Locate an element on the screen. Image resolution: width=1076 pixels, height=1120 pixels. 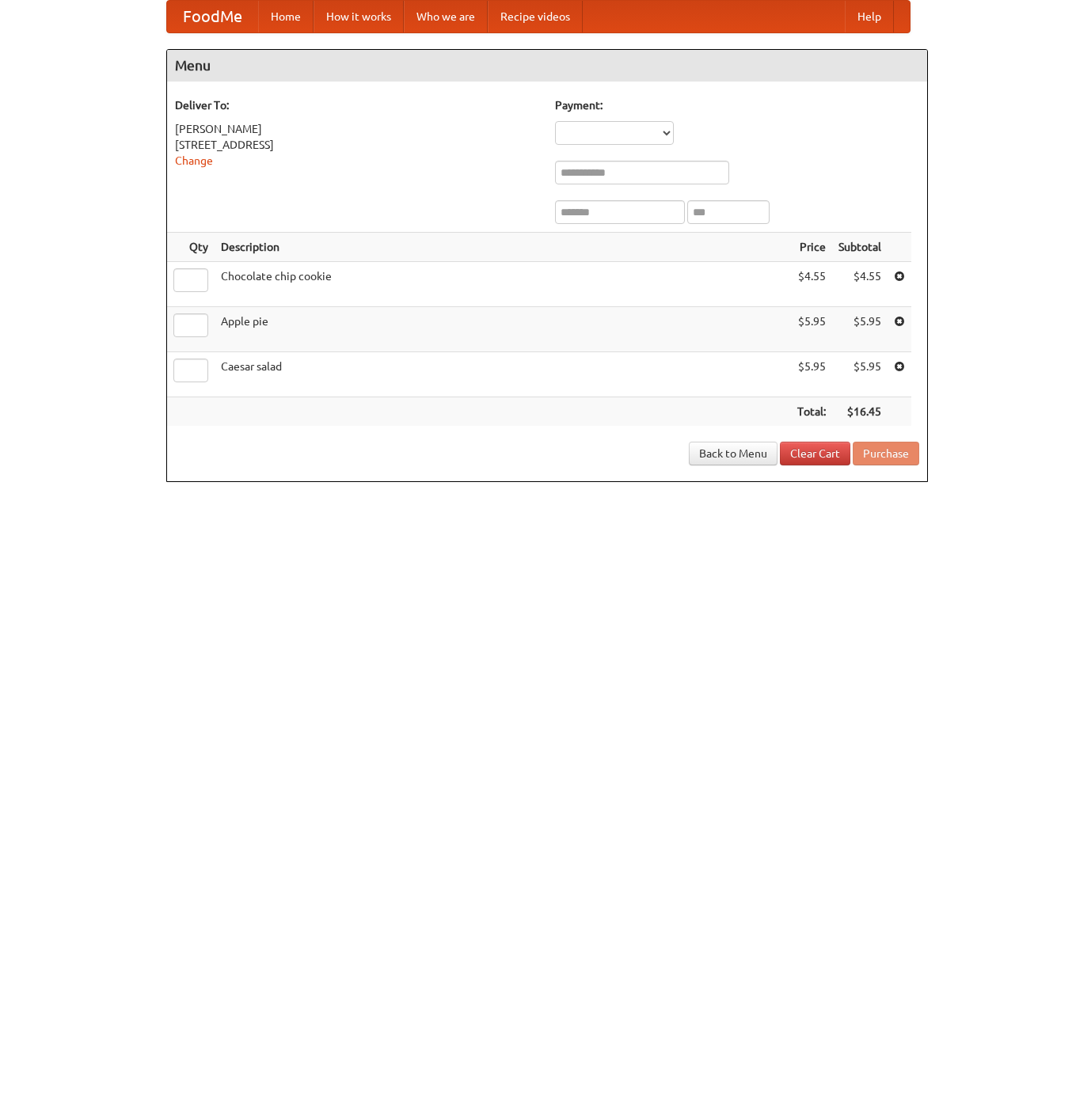
th: Price is located at coordinates (812, 247).